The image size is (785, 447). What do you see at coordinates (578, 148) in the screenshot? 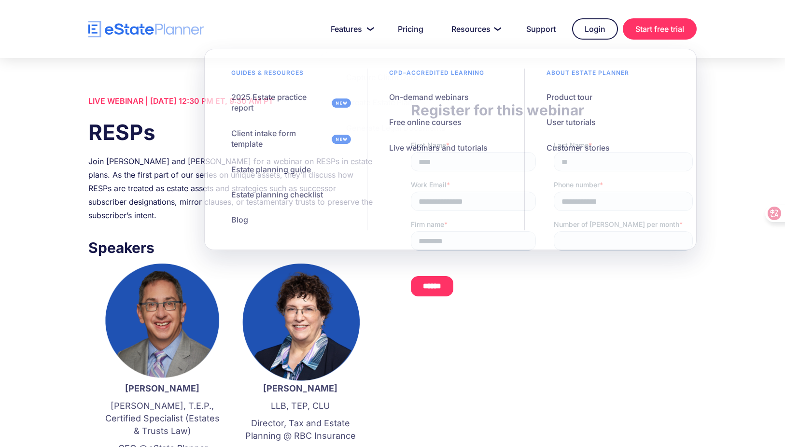
I see `a: Customer stories` at bounding box center [578, 148].